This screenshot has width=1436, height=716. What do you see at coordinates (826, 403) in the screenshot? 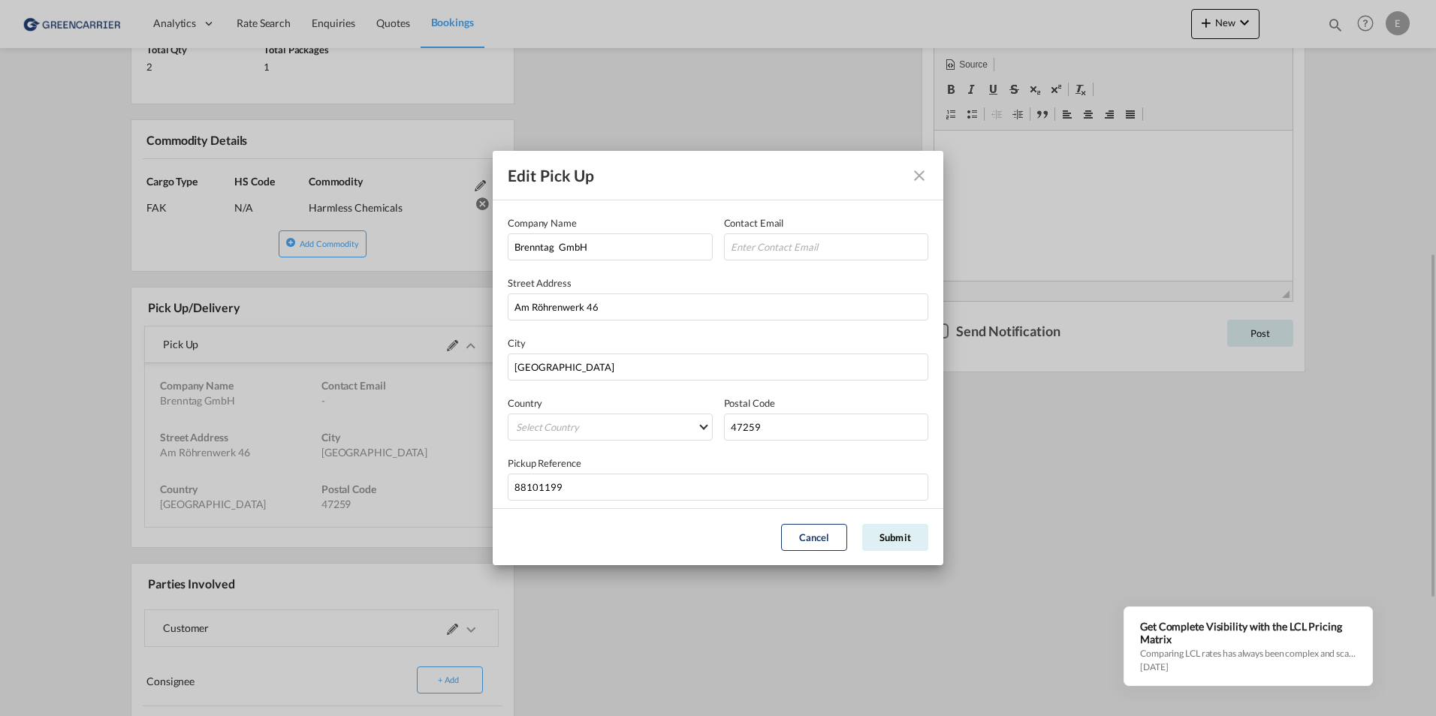
I see `div: Postal Code` at bounding box center [826, 403].